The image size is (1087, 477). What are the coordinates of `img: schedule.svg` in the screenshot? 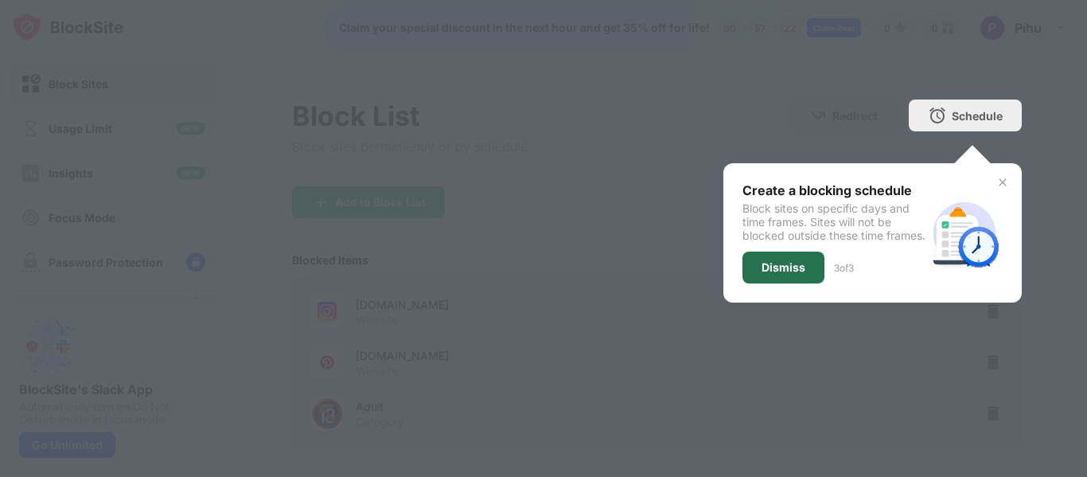 It's located at (964, 233).